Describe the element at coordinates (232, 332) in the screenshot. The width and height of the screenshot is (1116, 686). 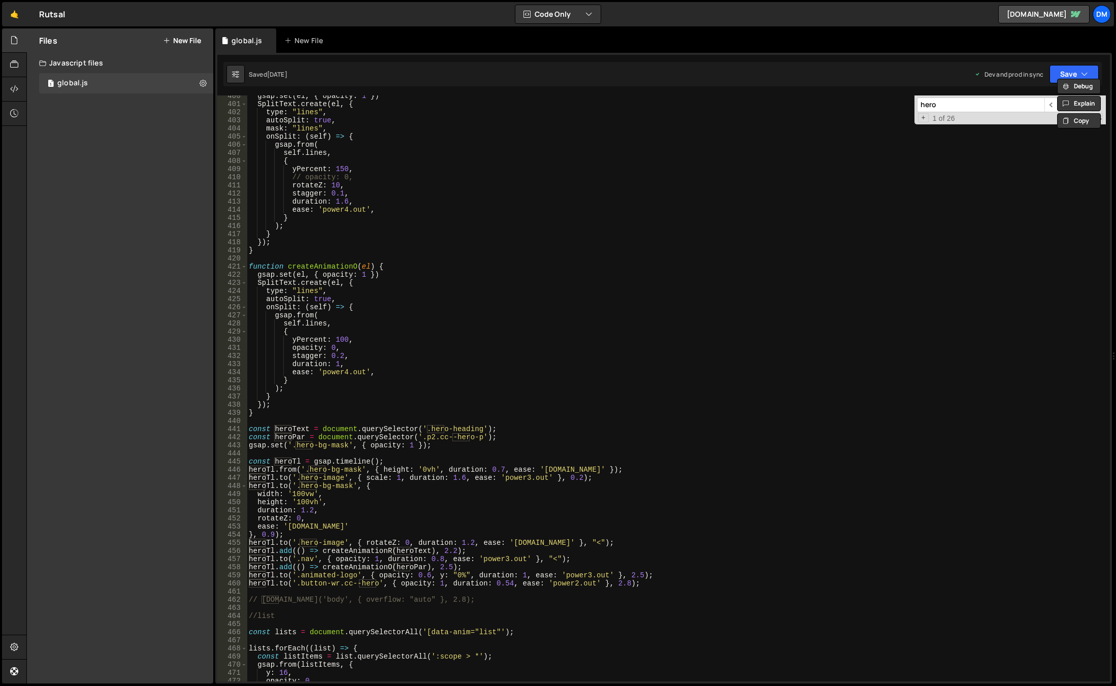
I see `div: 429` at that location.